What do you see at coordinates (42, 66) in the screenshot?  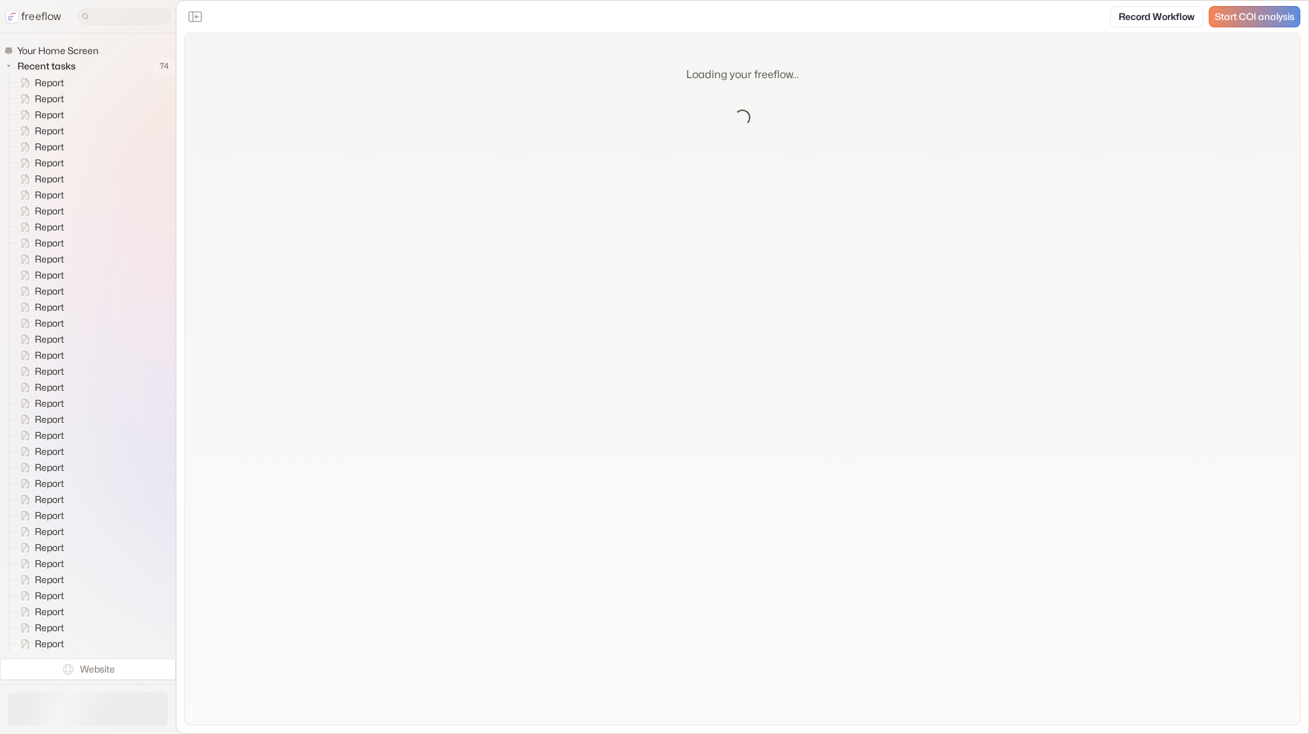 I see `button: Recent tasks` at bounding box center [42, 66].